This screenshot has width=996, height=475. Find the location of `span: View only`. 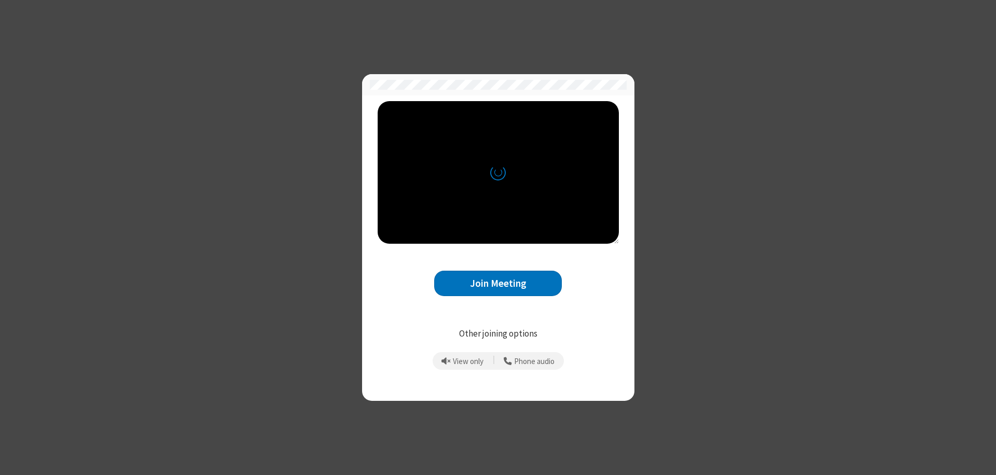

span: View only is located at coordinates (468, 362).